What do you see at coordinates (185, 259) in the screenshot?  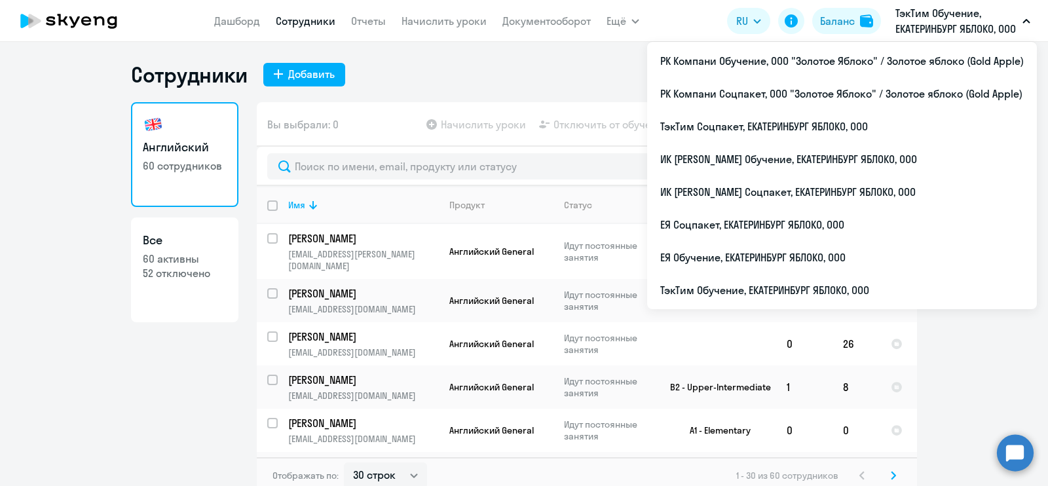 I see `p: 60 активны` at bounding box center [185, 259].